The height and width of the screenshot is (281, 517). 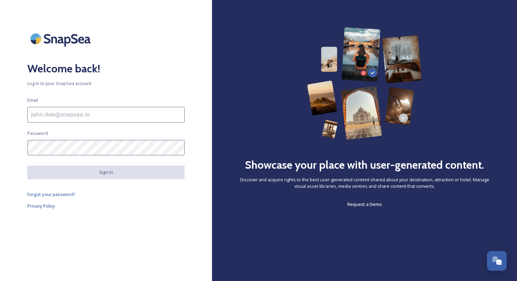 What do you see at coordinates (32, 100) in the screenshot?
I see `span: Email` at bounding box center [32, 100].